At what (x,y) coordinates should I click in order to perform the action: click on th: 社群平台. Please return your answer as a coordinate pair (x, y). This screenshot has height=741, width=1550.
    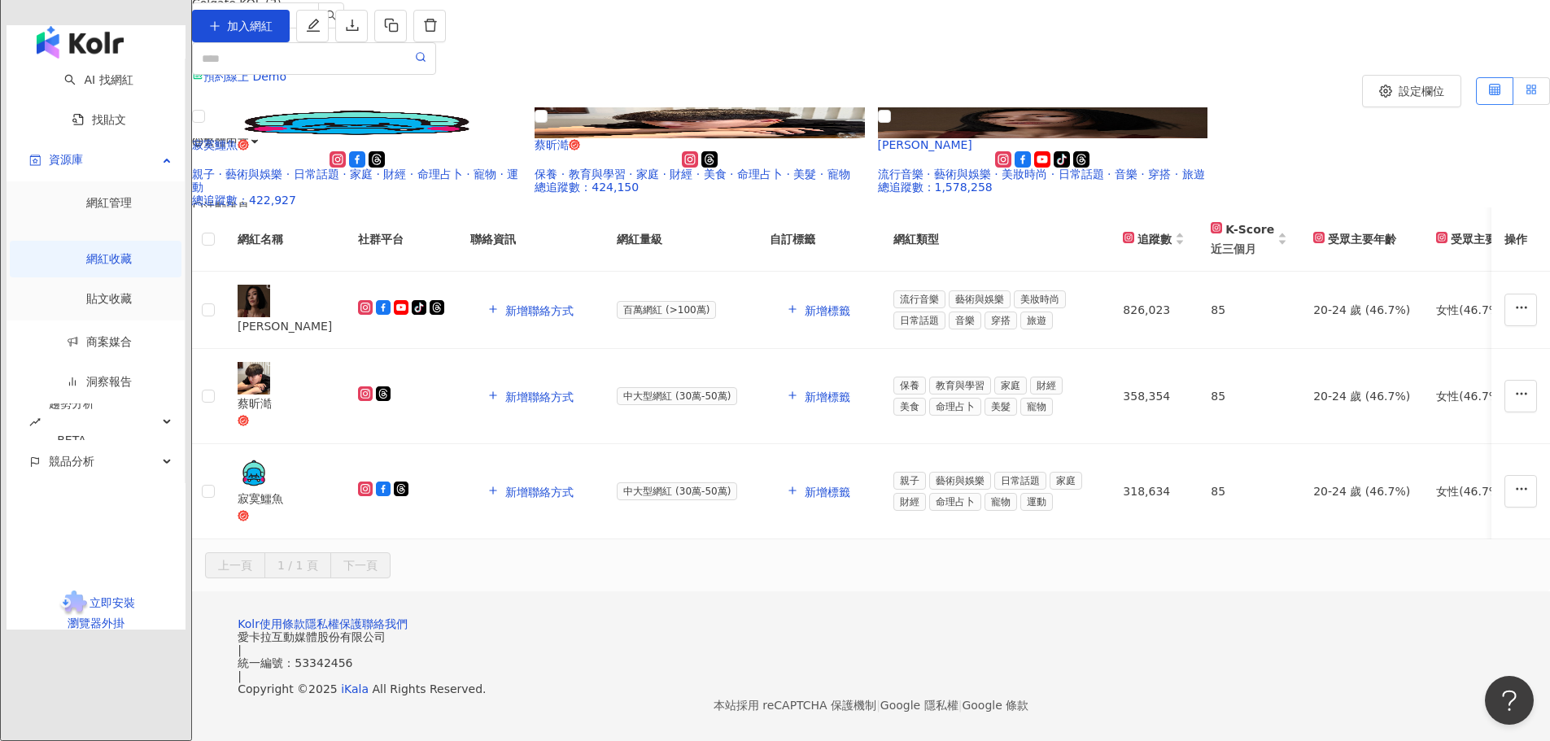
    Looking at the image, I should click on (401, 239).